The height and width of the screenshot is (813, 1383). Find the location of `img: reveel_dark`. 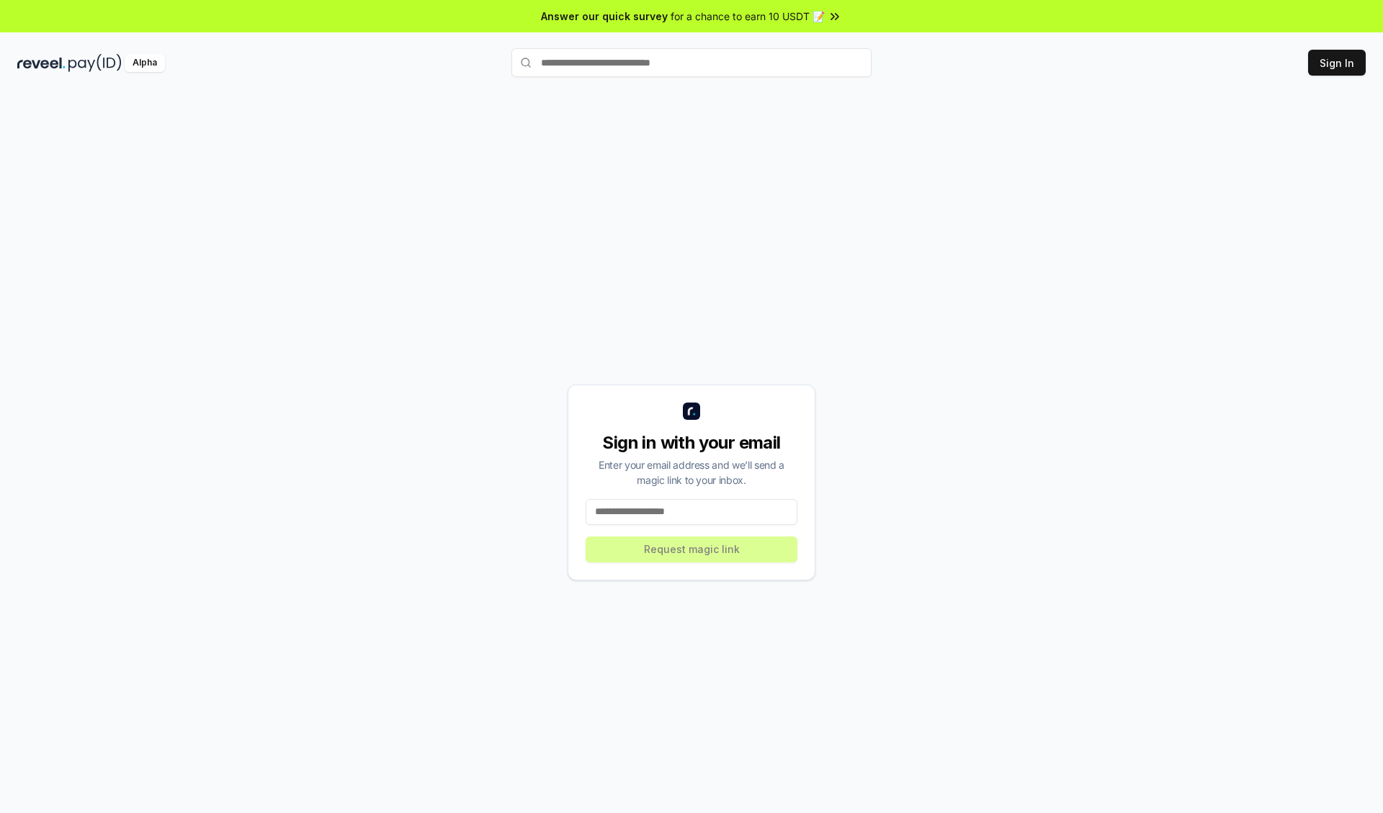

img: reveel_dark is located at coordinates (41, 63).